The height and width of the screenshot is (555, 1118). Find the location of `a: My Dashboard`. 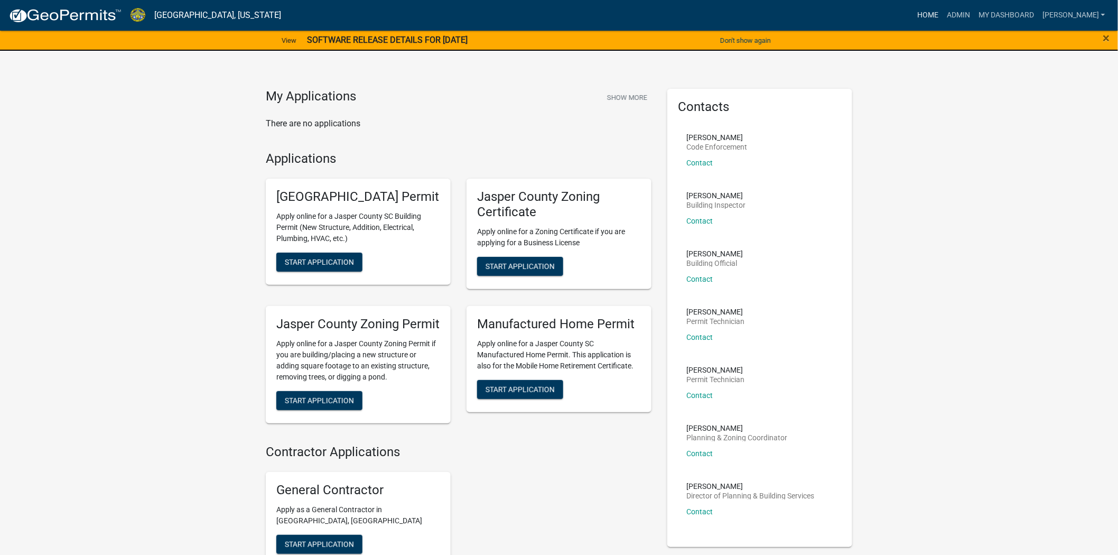

a: My Dashboard is located at coordinates (1006, 15).